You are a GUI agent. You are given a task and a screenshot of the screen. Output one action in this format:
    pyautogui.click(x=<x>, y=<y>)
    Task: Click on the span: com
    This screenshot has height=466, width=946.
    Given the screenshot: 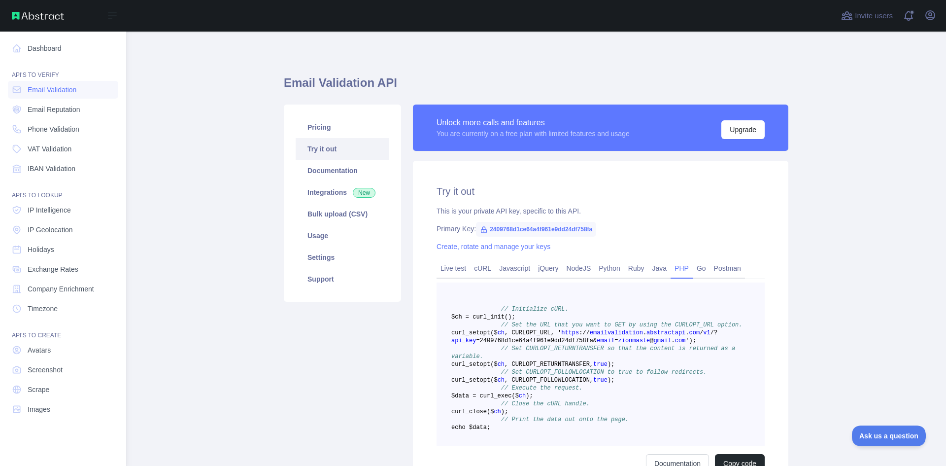 What is the action you would take?
    pyautogui.click(x=680, y=340)
    